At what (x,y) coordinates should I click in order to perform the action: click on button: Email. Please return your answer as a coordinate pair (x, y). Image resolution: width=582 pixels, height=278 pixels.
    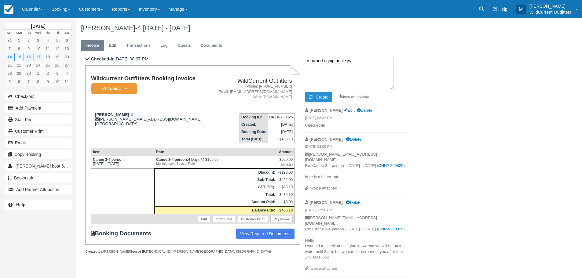
    Looking at the image, I should click on (38, 143).